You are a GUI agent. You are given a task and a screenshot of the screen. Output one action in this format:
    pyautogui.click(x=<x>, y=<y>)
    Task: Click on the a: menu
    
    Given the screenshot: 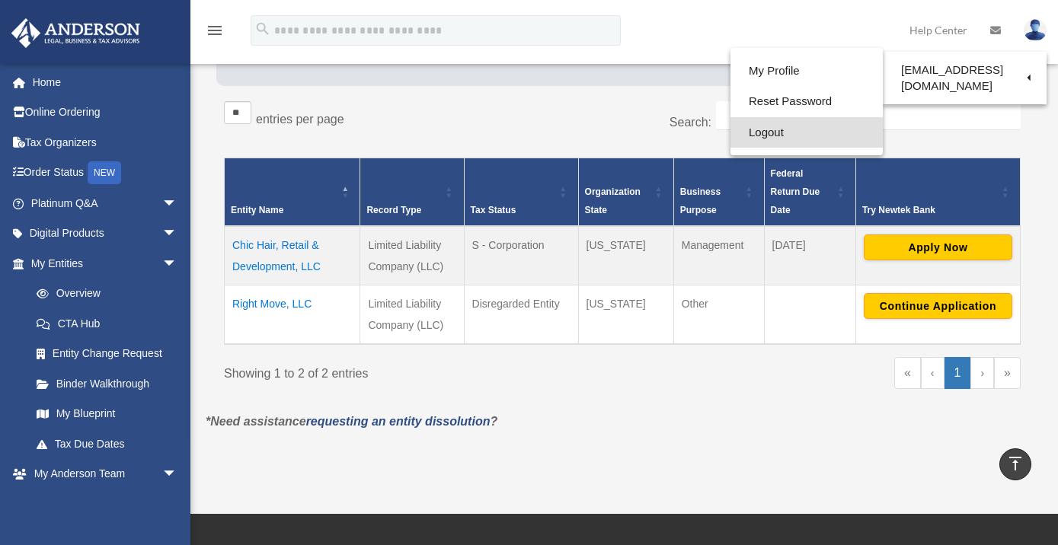 What is the action you would take?
    pyautogui.click(x=215, y=33)
    